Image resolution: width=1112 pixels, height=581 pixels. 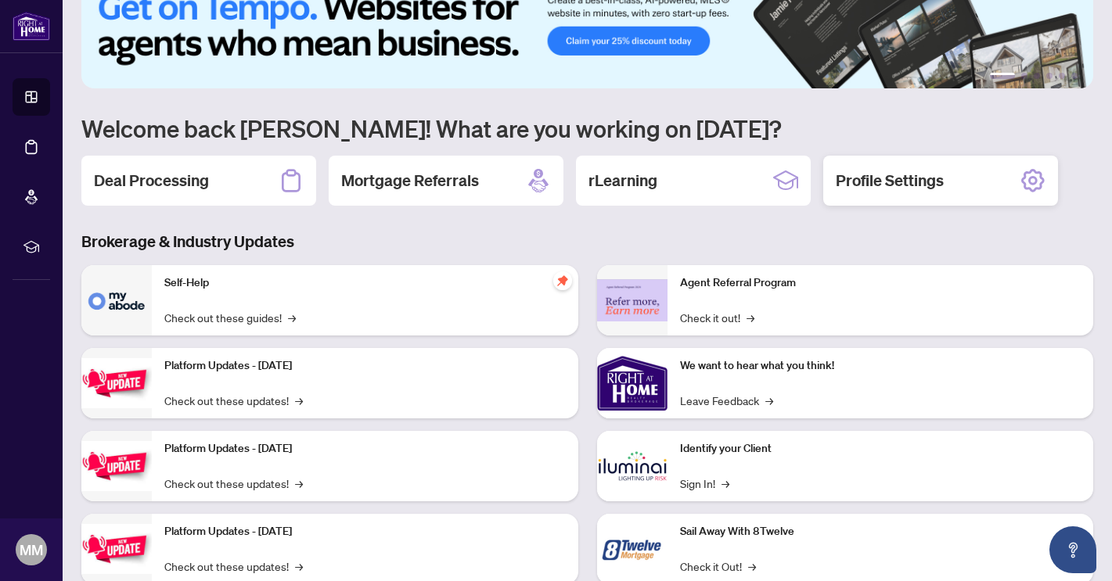 I want to click on a: Check out these guides!→, so click(x=230, y=318).